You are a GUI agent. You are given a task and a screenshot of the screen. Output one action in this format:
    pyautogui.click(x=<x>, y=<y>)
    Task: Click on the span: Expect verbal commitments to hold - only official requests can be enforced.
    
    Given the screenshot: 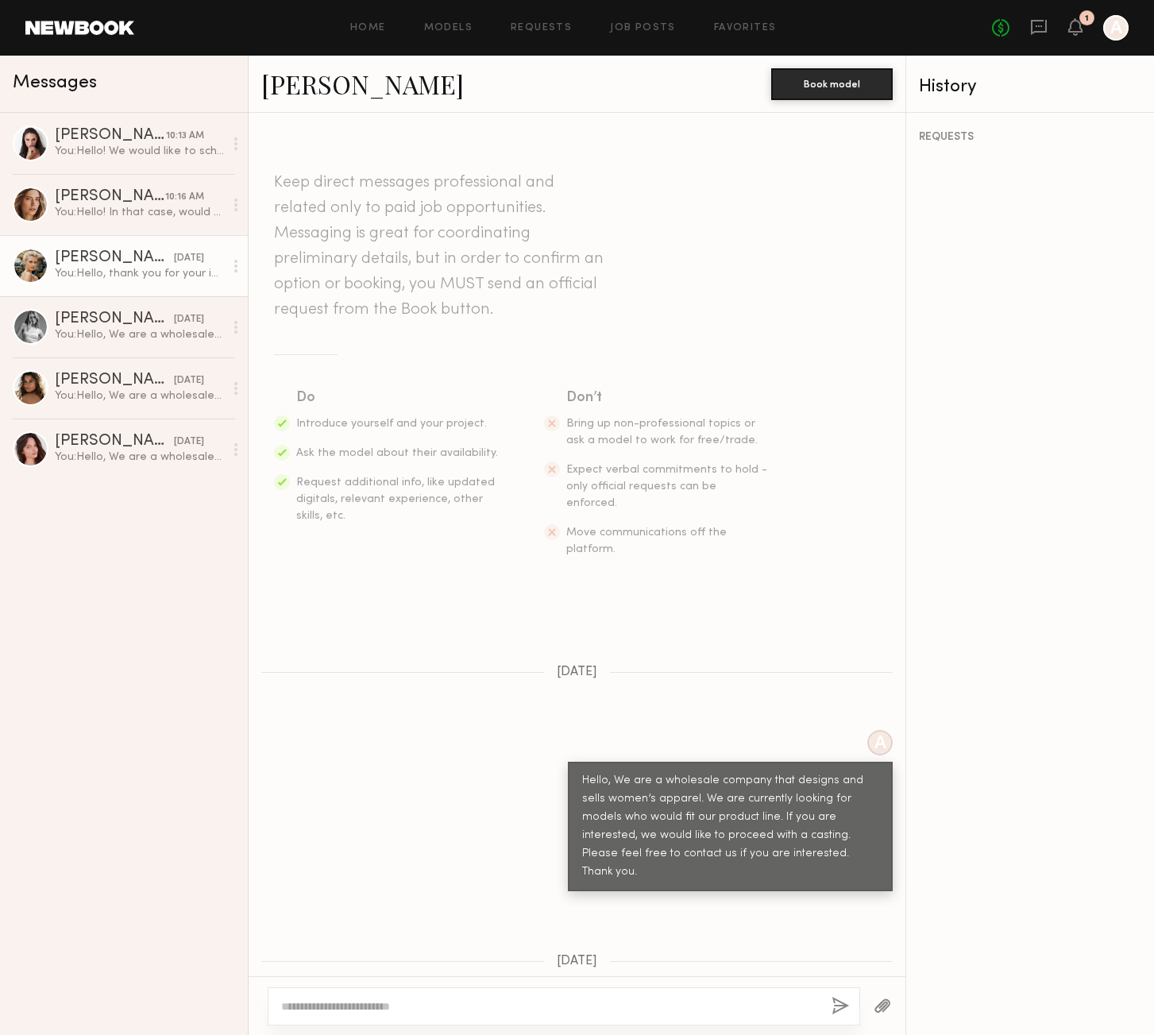 What is the action you would take?
    pyautogui.click(x=666, y=486)
    